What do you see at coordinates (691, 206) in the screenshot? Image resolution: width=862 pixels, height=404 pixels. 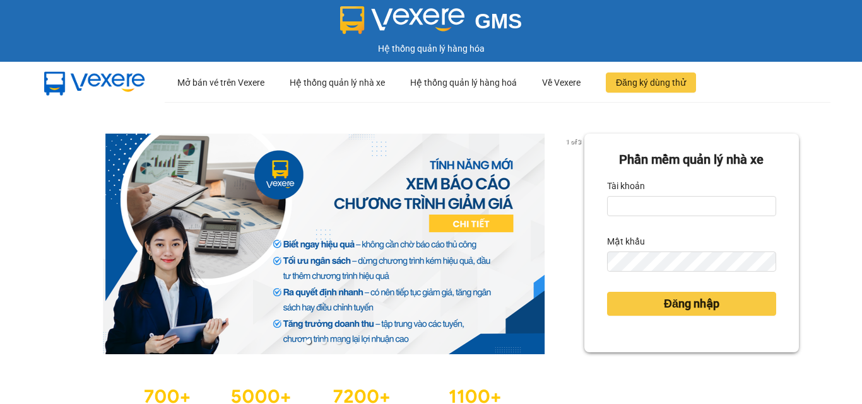 I see `input: Tài khoản` at bounding box center [691, 206].